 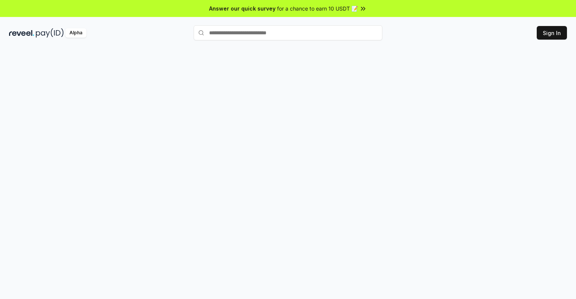 What do you see at coordinates (22, 33) in the screenshot?
I see `img: reveel_dark` at bounding box center [22, 33].